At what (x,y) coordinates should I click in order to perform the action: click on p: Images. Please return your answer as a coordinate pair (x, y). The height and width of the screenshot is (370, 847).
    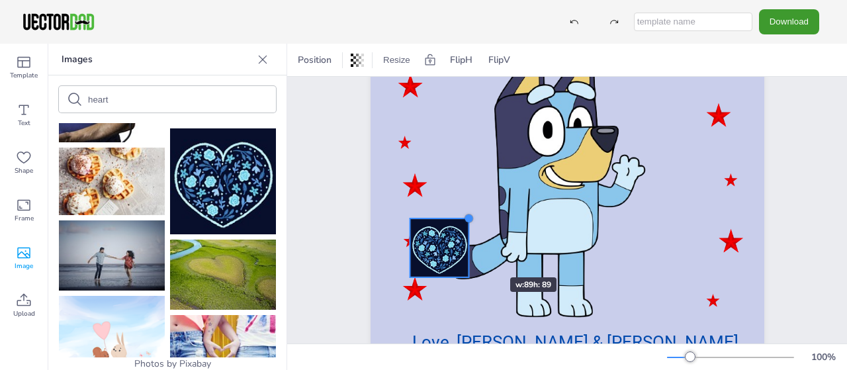
    Looking at the image, I should click on (157, 60).